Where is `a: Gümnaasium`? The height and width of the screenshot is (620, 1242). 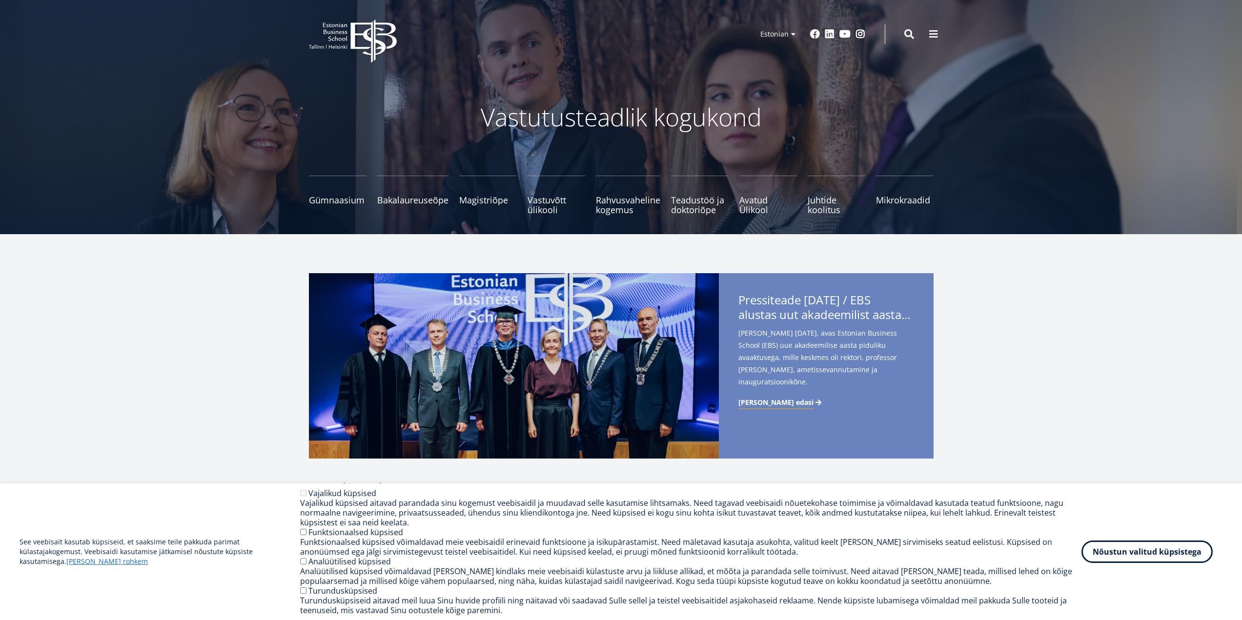 a: Gümnaasium is located at coordinates (338, 195).